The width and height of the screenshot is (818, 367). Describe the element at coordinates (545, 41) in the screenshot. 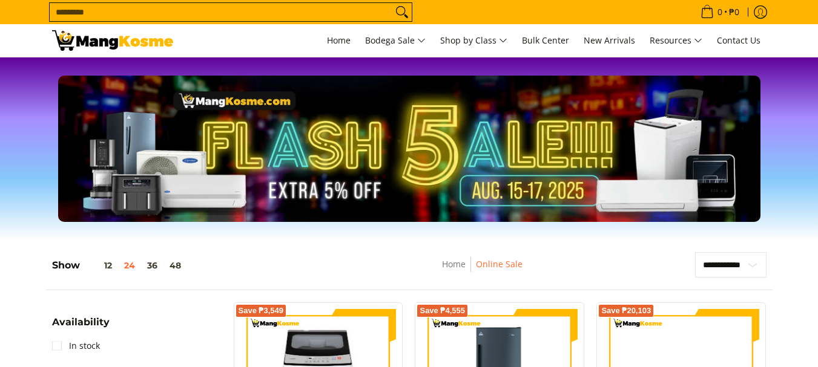

I see `a: Bulk Center` at that location.